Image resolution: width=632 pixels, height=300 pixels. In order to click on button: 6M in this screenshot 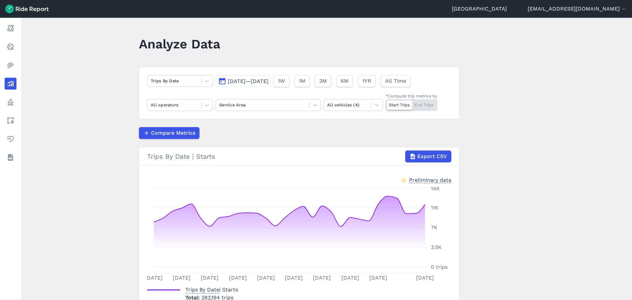, I will do `click(345, 81)`.